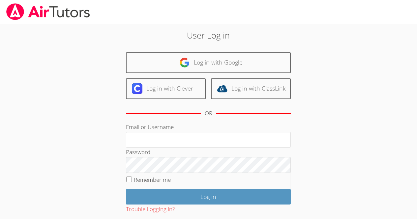 This screenshot has height=219, width=417. What do you see at coordinates (208, 35) in the screenshot?
I see `h2: User Log in` at bounding box center [208, 35].